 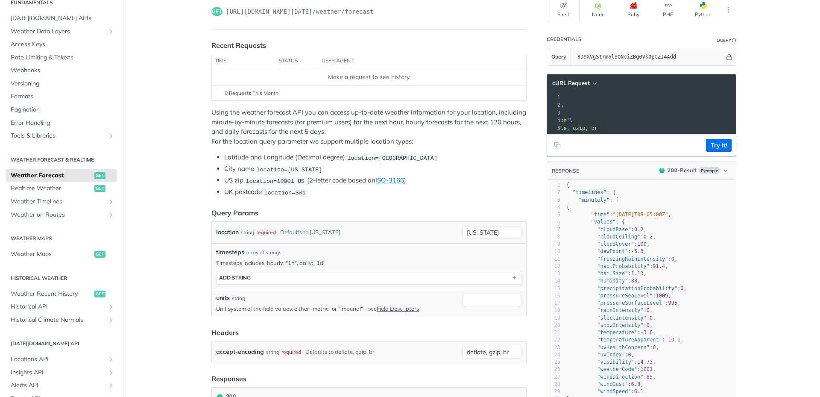 I want to click on a: Rate Limiting & Tokens, so click(x=62, y=58).